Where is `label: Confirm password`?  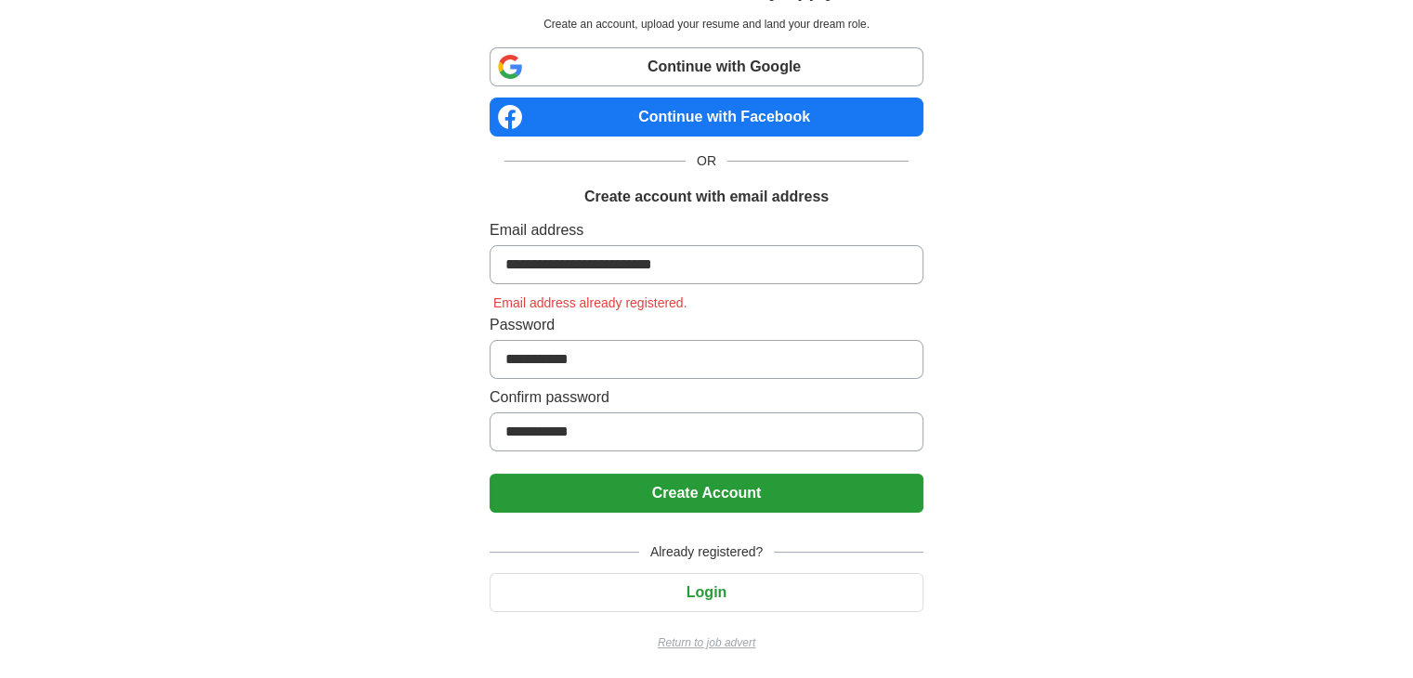
label: Confirm password is located at coordinates (706, 398).